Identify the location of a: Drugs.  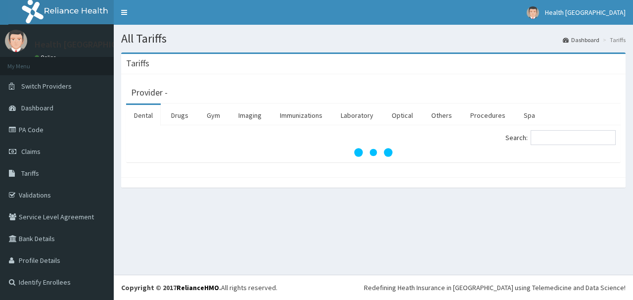
(179, 115).